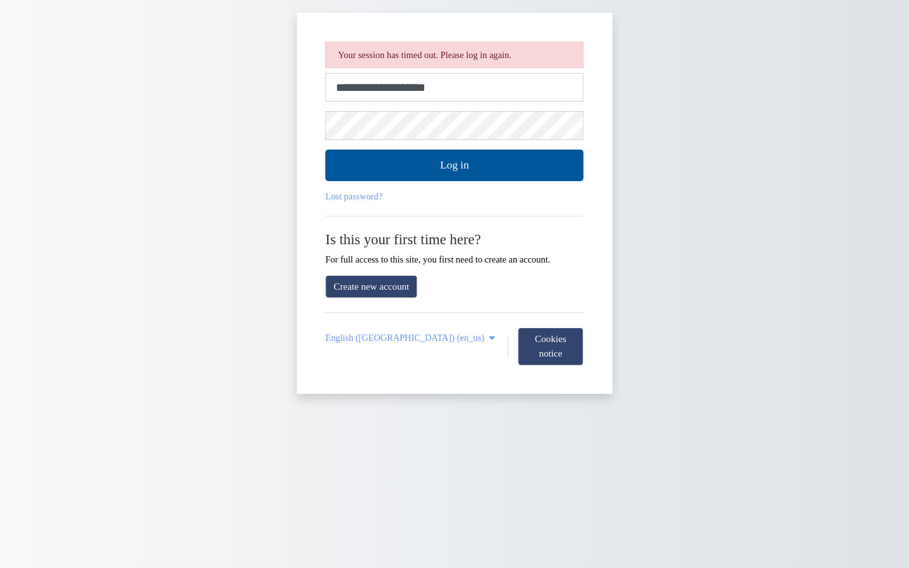 The height and width of the screenshot is (568, 909). What do you see at coordinates (372, 286) in the screenshot?
I see `a: Create new account` at bounding box center [372, 286].